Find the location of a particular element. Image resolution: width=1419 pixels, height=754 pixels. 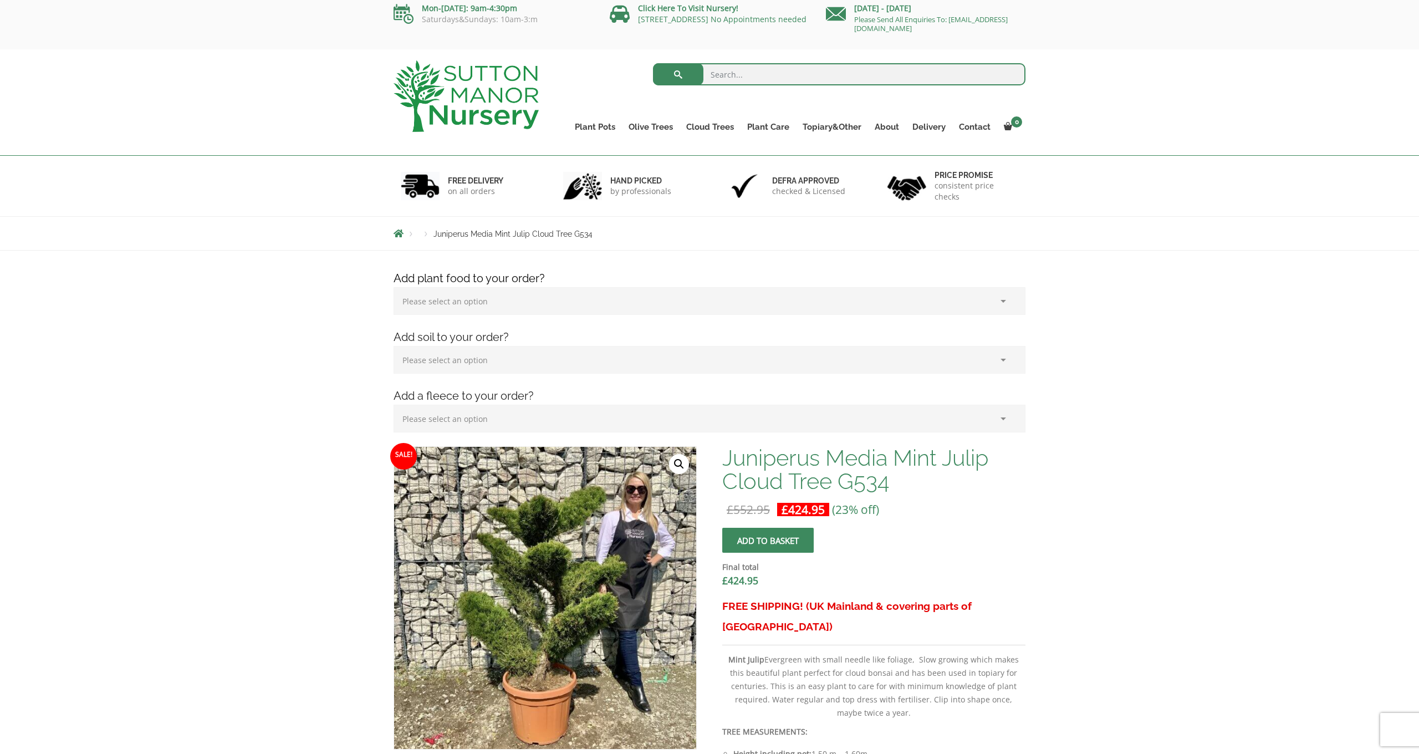

img: logo is located at coordinates (466, 96).